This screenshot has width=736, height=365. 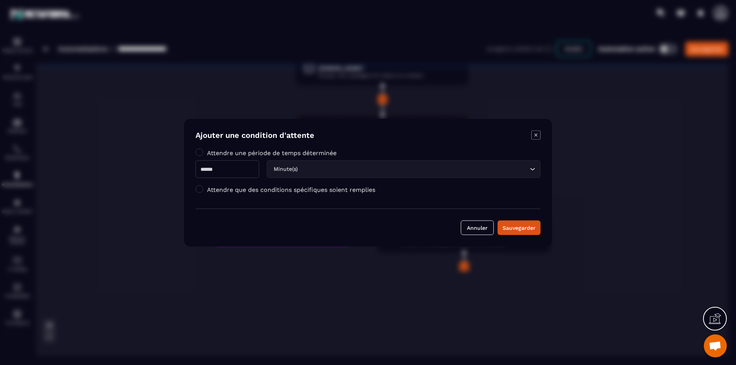 I want to click on input: Search for option, so click(x=414, y=169).